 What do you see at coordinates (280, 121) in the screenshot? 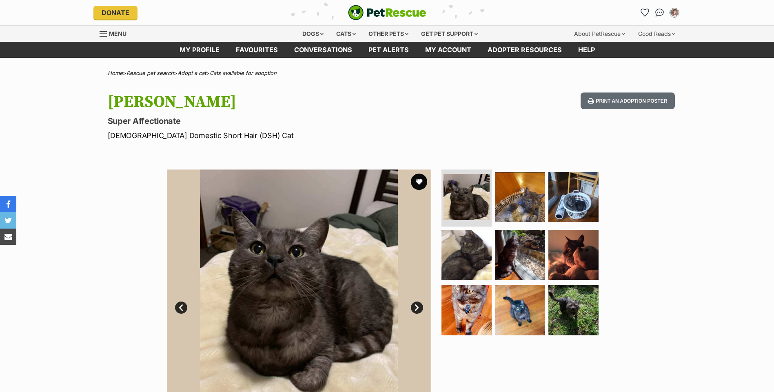
I see `p: Super Affectionate` at bounding box center [280, 121].